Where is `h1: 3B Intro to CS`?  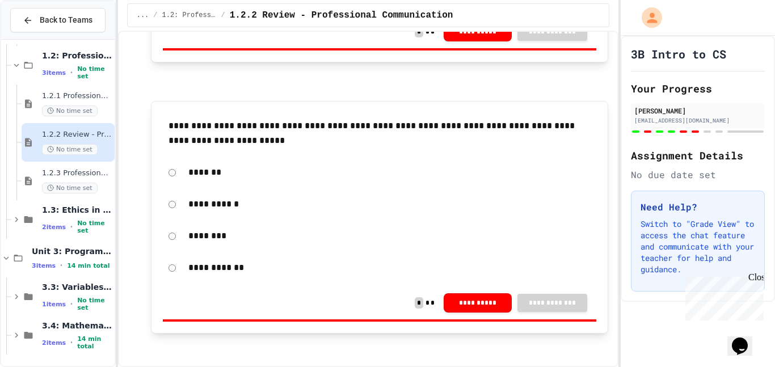 h1: 3B Intro to CS is located at coordinates (679, 54).